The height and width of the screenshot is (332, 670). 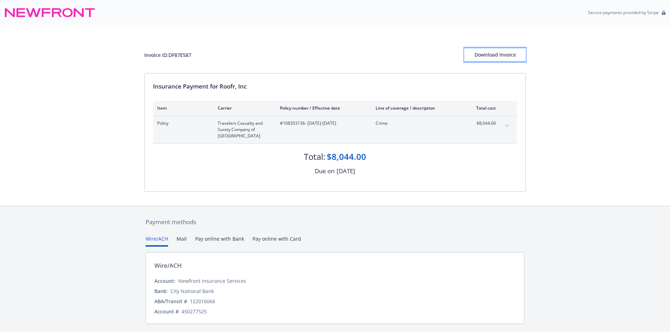 What do you see at coordinates (165, 281) in the screenshot?
I see `div: Account:` at bounding box center [165, 281].